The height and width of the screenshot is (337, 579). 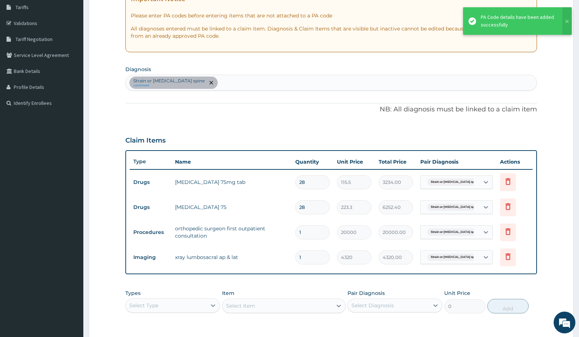 What do you see at coordinates (232, 232) in the screenshot?
I see `td: orthopedic surgeon first outpatient consultation` at bounding box center [232, 232].